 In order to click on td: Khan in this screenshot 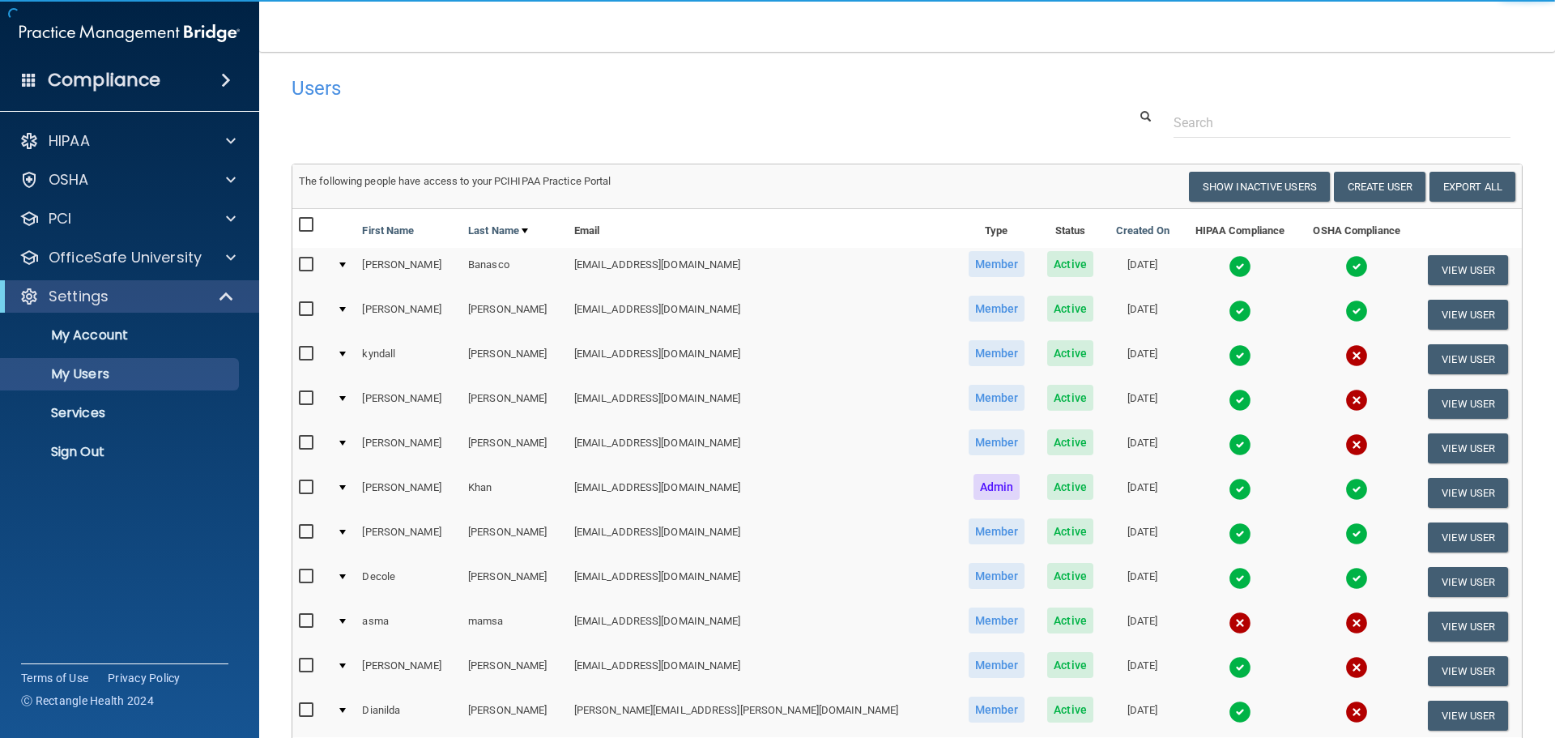, I will do `click(514, 492)`.